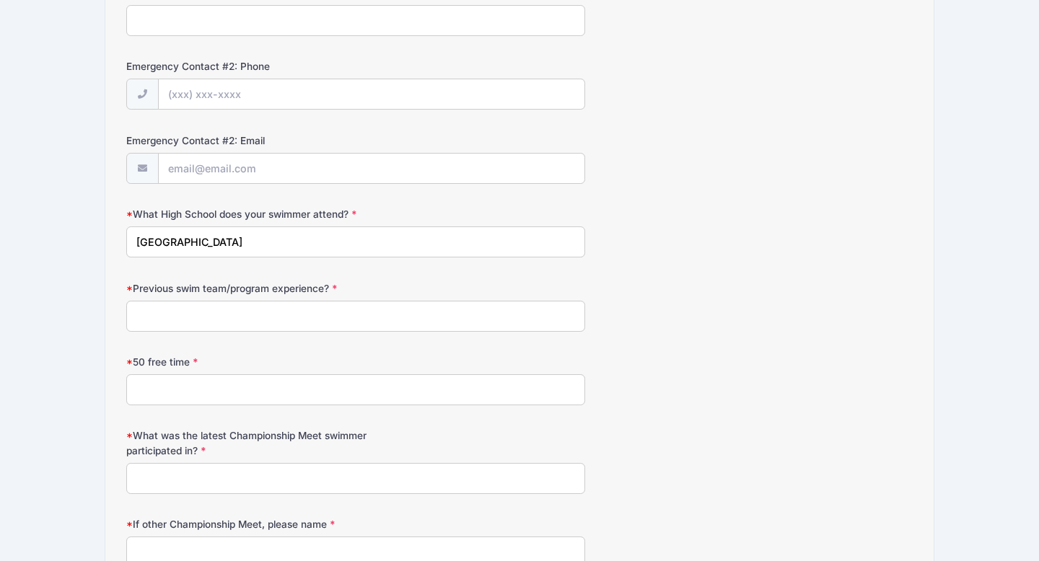 Image resolution: width=1039 pixels, height=561 pixels. What do you see at coordinates (257, 362) in the screenshot?
I see `label: 50 free time` at bounding box center [257, 362].